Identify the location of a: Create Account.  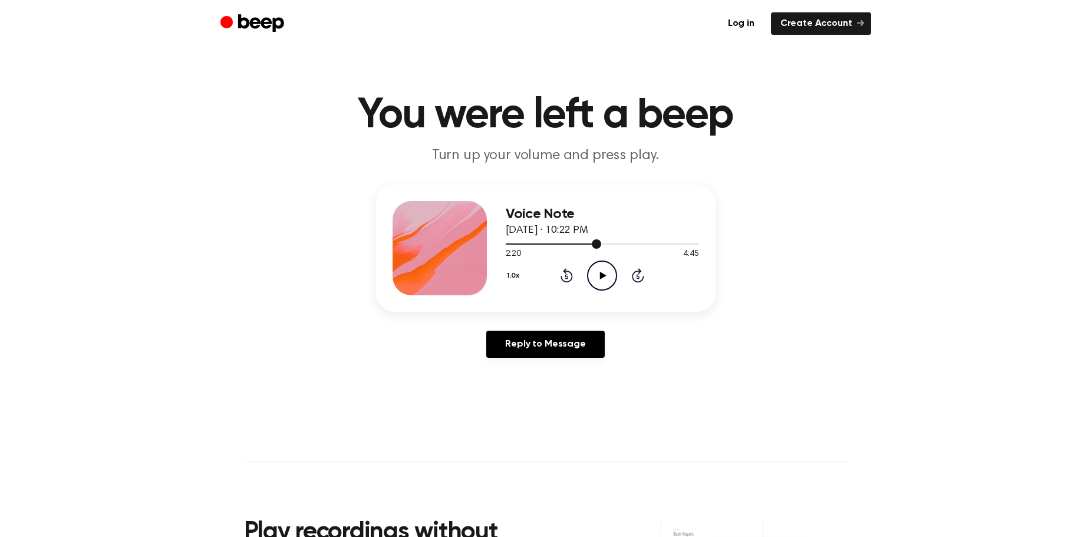
(821, 24).